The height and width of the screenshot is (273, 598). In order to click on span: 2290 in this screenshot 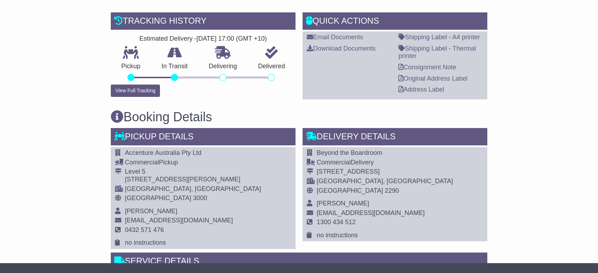, I will do `click(392, 191)`.